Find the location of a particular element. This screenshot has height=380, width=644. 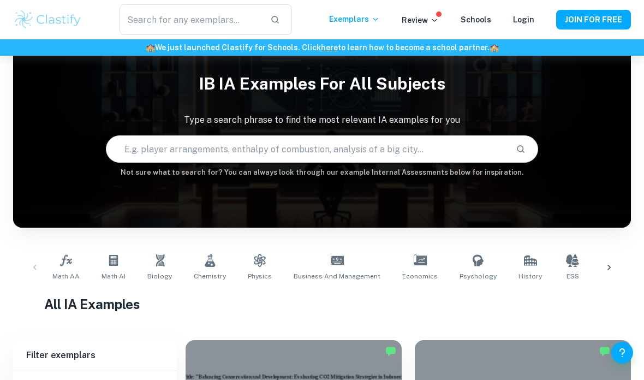

h6: We just launched Clastify for Schools. Click to learn how to become a school partner. is located at coordinates (322, 47).